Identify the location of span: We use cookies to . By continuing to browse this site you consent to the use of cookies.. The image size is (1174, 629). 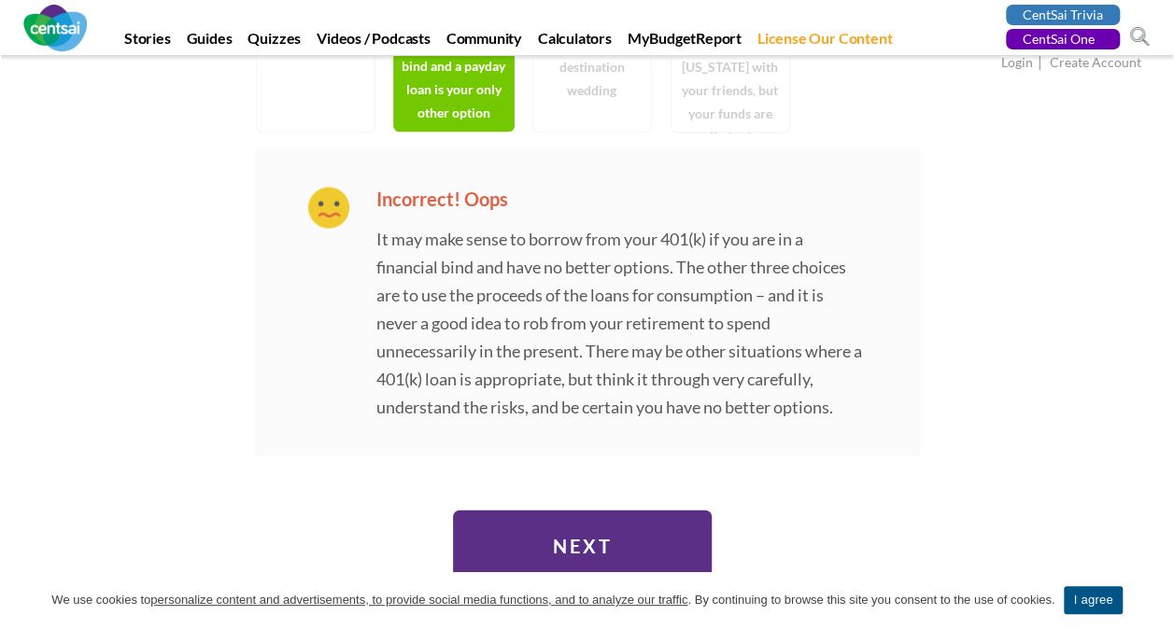
(553, 600).